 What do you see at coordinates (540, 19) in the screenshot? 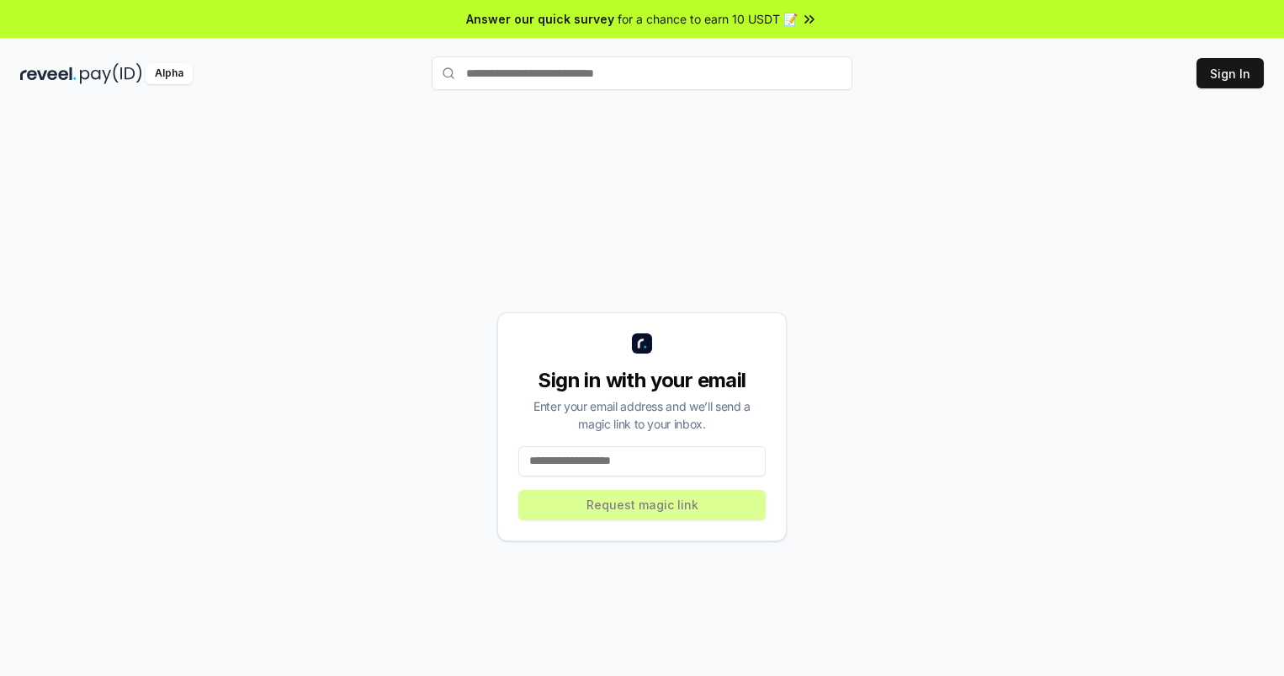
I see `span: Answer our quick survey` at bounding box center [540, 19].